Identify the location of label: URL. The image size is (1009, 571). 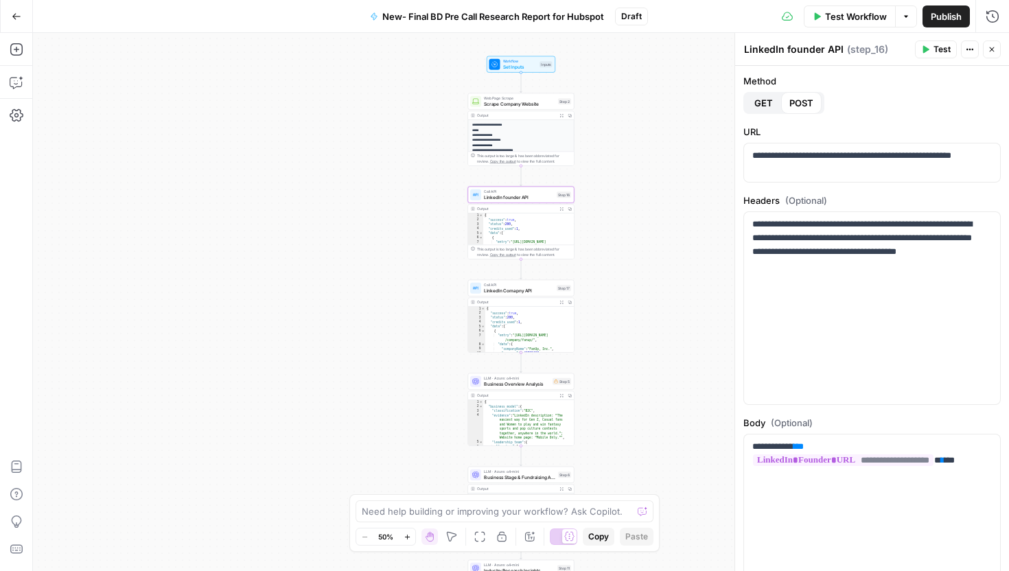
(871, 132).